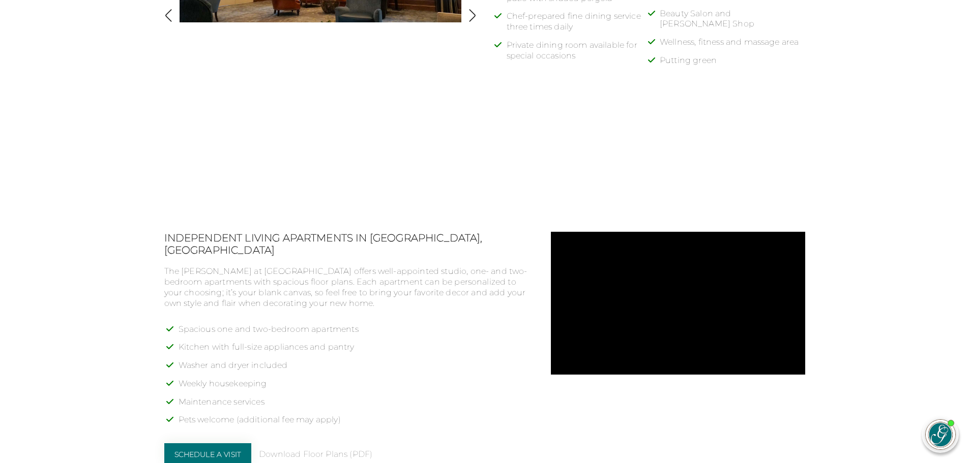  What do you see at coordinates (355, 351) in the screenshot?
I see `li: Kitchen with full-size appliances and pantry` at bounding box center [355, 351].